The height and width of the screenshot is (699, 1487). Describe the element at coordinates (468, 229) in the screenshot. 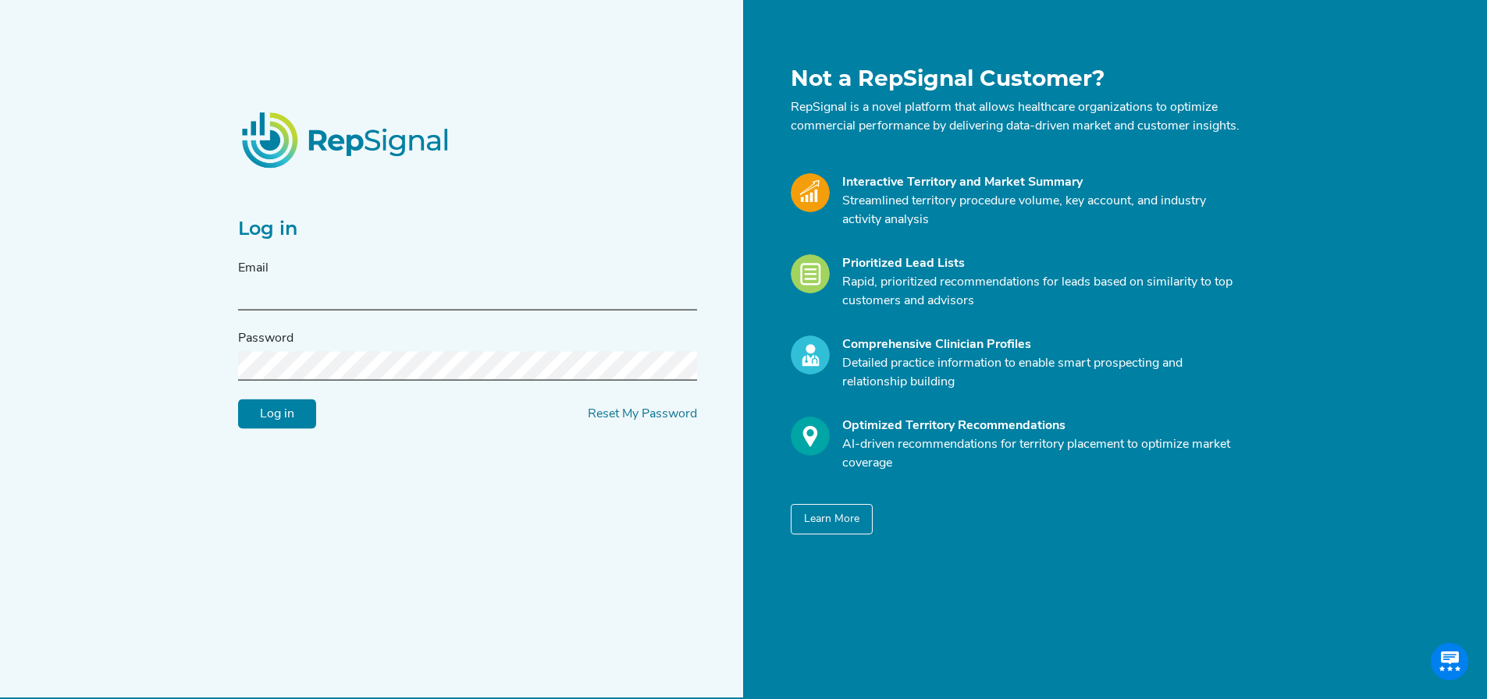

I see `h2: Log in` at that location.